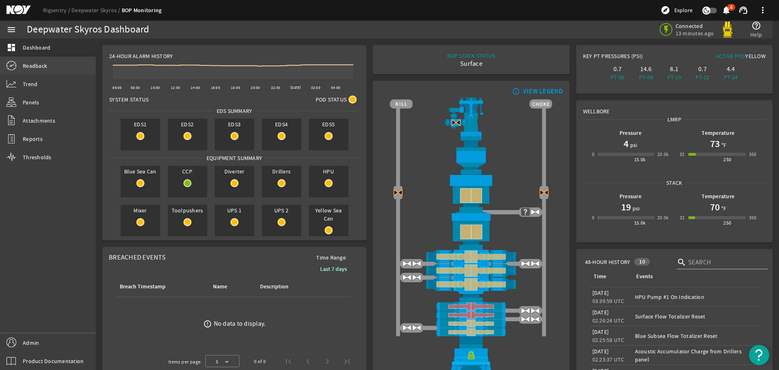 Image resolution: width=779 pixels, height=370 pixels. Describe the element at coordinates (695, 33) in the screenshot. I see `span: 13 minutes ago` at that location.